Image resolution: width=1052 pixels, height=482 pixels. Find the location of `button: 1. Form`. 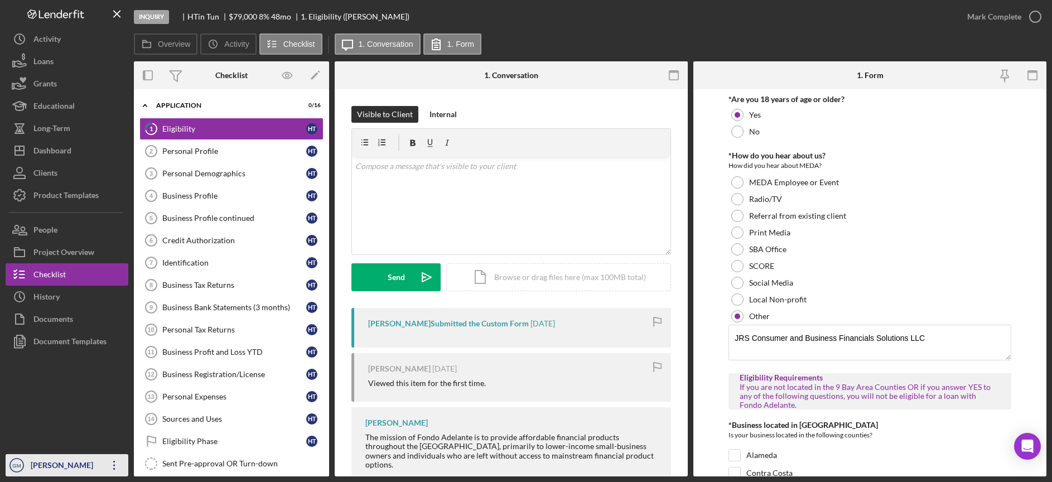

button: 1. Form is located at coordinates (452, 44).